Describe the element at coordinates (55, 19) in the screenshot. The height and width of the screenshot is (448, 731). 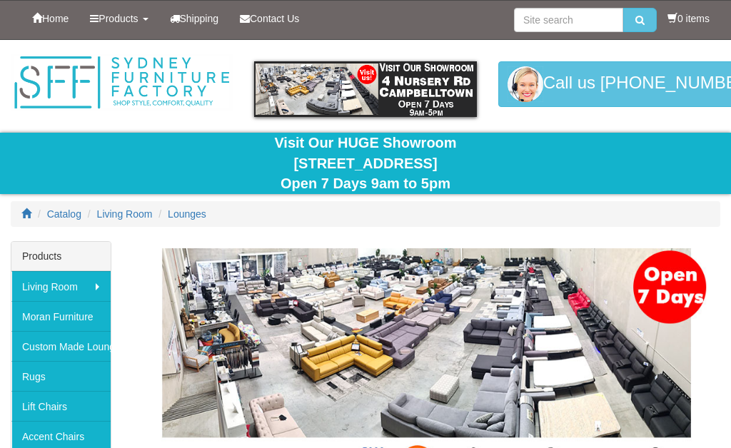
I see `span: Home` at that location.